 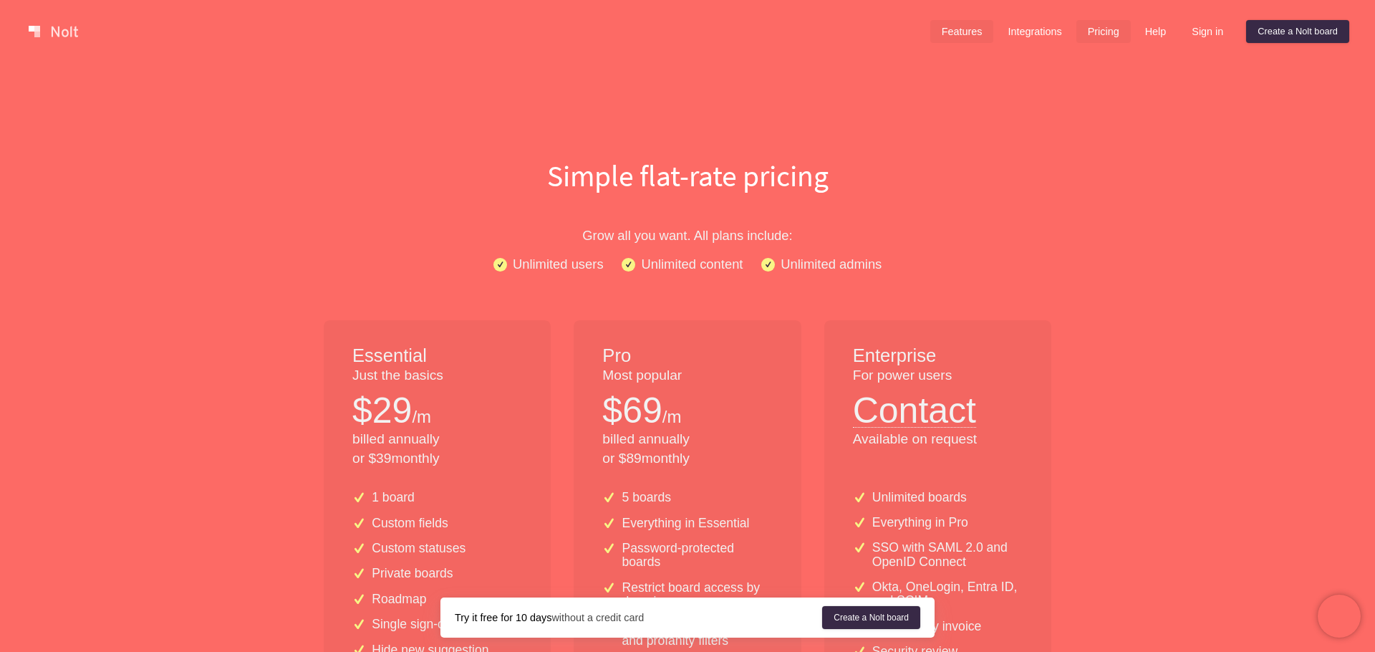 I want to click on button: Contact, so click(x=915, y=406).